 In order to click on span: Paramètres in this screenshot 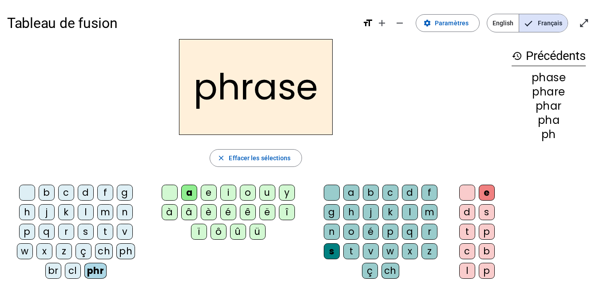, I will do `click(451, 23)`.